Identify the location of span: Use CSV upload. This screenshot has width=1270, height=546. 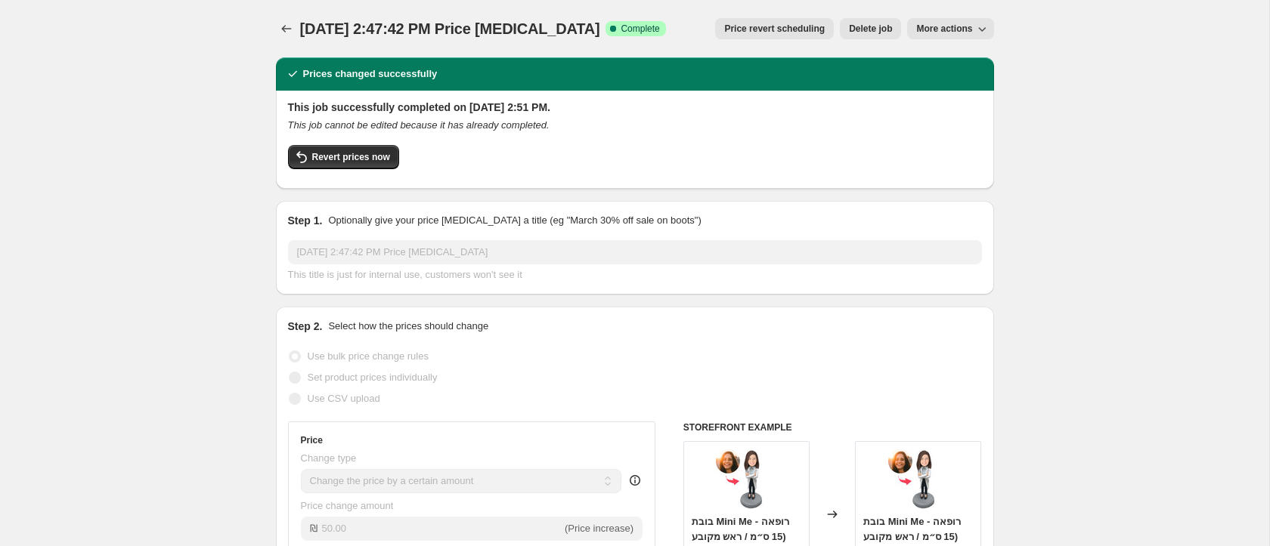
(344, 398).